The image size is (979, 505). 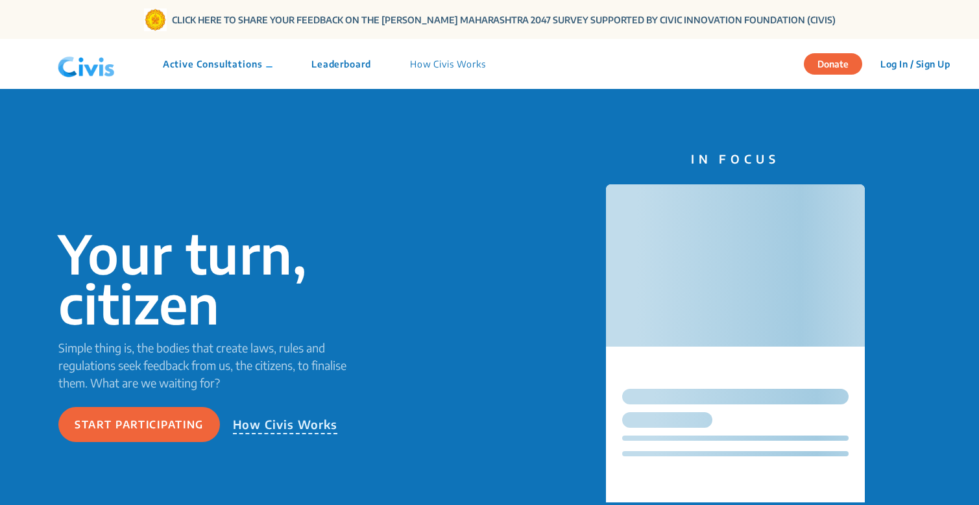 What do you see at coordinates (735, 158) in the screenshot?
I see `p: IN FOCUS` at bounding box center [735, 158].